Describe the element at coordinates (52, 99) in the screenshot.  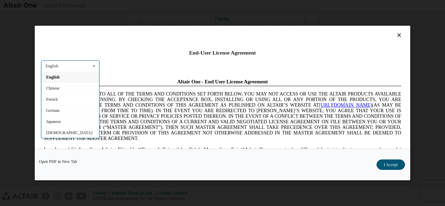
I see `span: French` at that location.